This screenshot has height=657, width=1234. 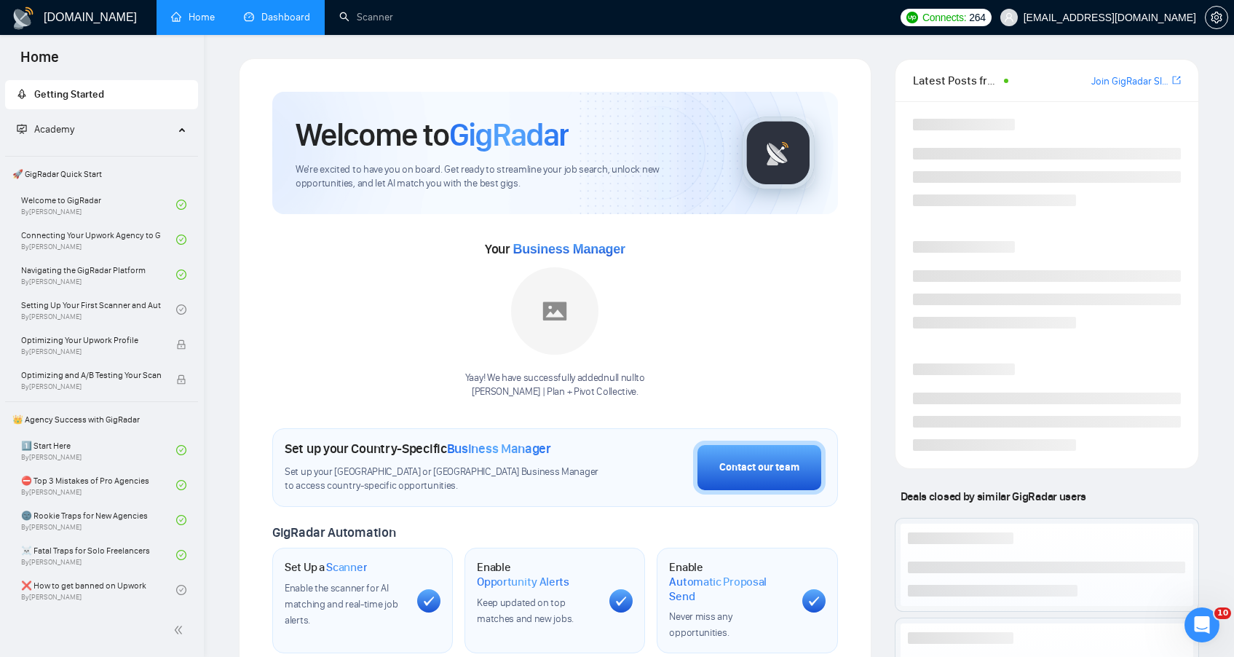 I want to click on img: upwork-logo.png, so click(x=912, y=17).